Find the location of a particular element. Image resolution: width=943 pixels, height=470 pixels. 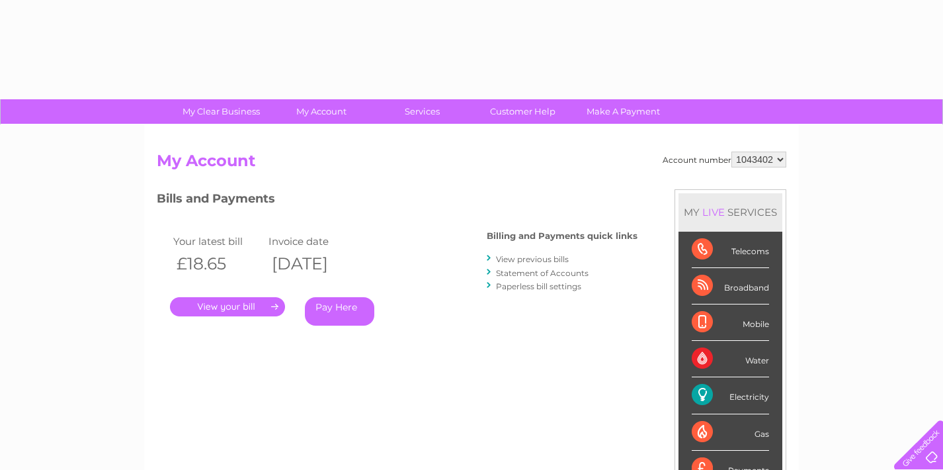

a: Services is located at coordinates (422, 111).